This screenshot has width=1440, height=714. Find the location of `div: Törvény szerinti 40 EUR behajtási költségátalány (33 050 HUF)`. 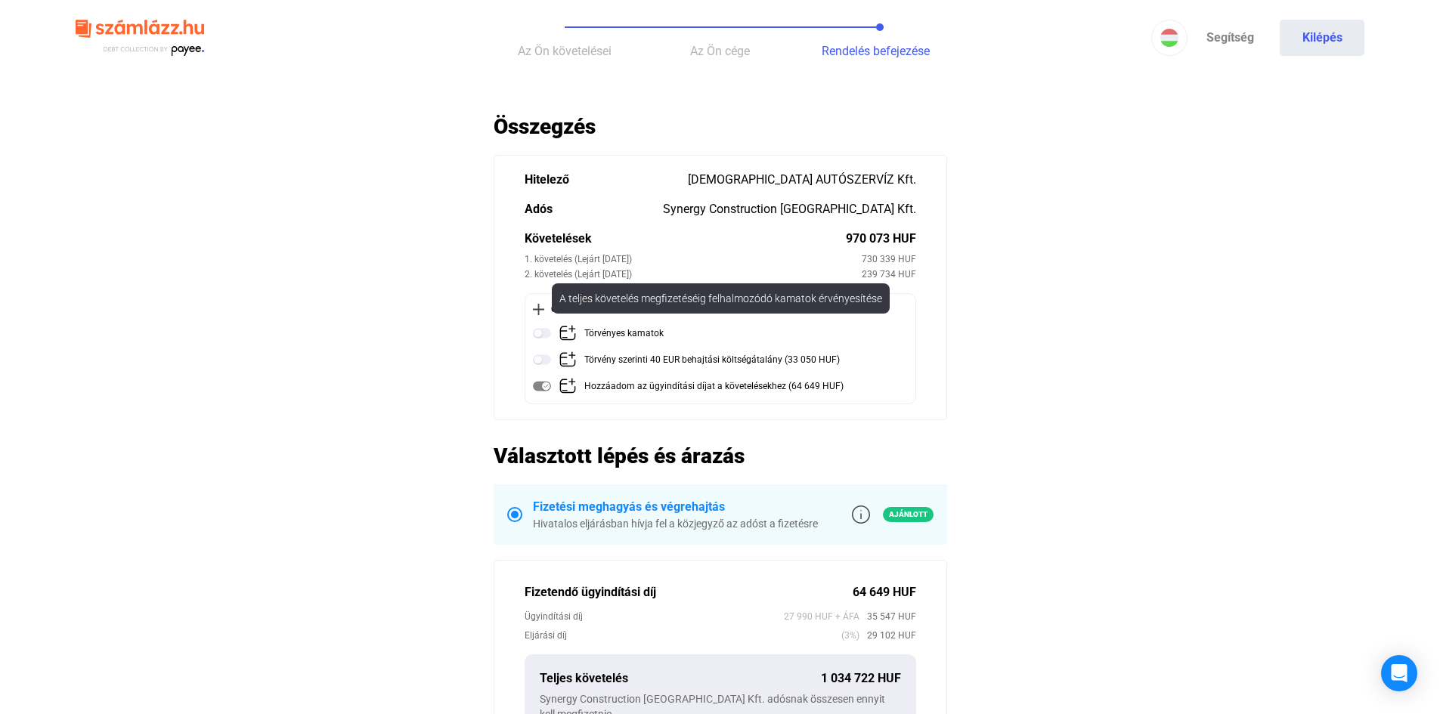

div: Törvény szerinti 40 EUR behajtási költségátalány (33 050 HUF) is located at coordinates (712, 360).